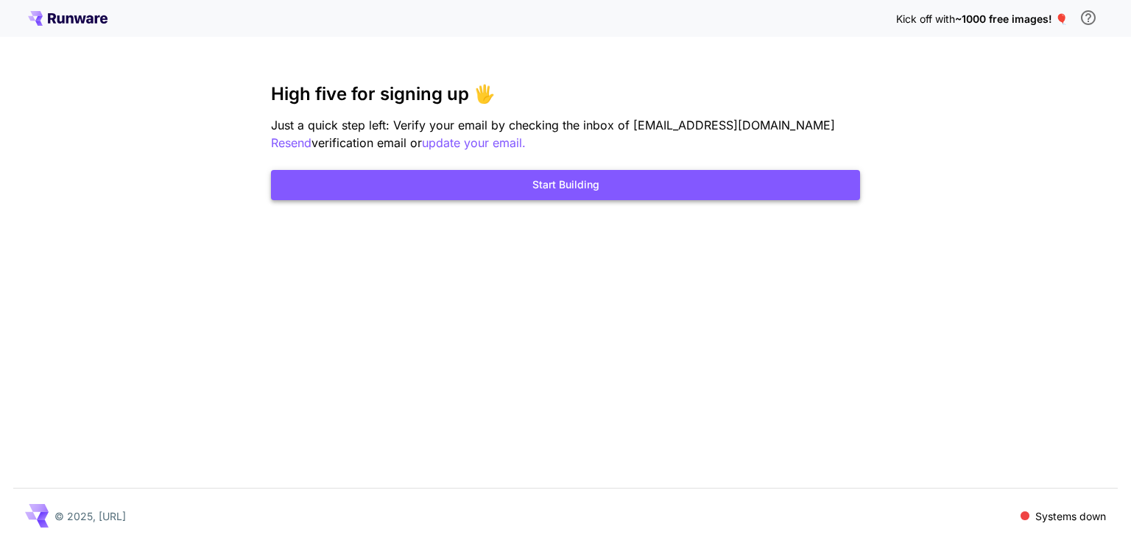  I want to click on button: In order to qualify for free credit, you need to sign up with a business email address and click ..., so click(1088, 18).